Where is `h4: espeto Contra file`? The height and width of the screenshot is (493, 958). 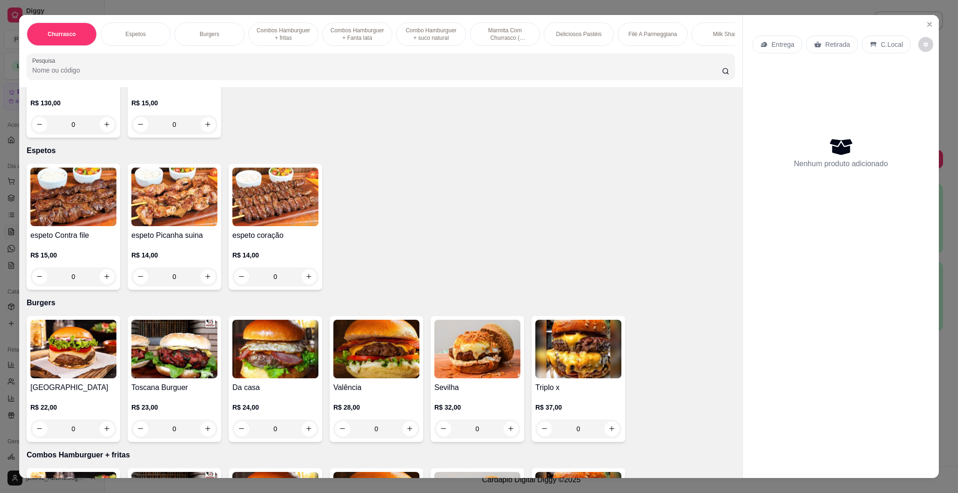
h4: espeto Contra file is located at coordinates (73, 235).